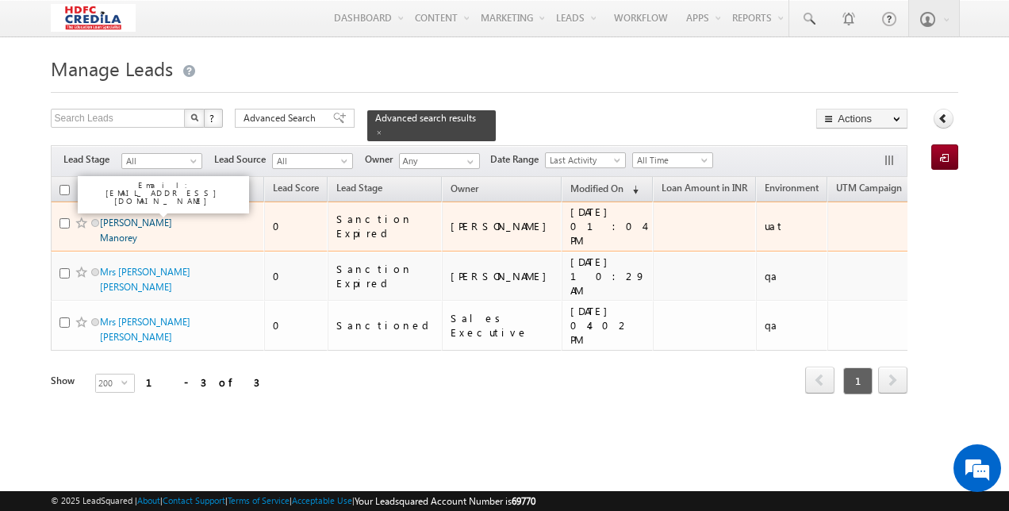  What do you see at coordinates (819, 380) in the screenshot?
I see `span: prev` at bounding box center [819, 380].